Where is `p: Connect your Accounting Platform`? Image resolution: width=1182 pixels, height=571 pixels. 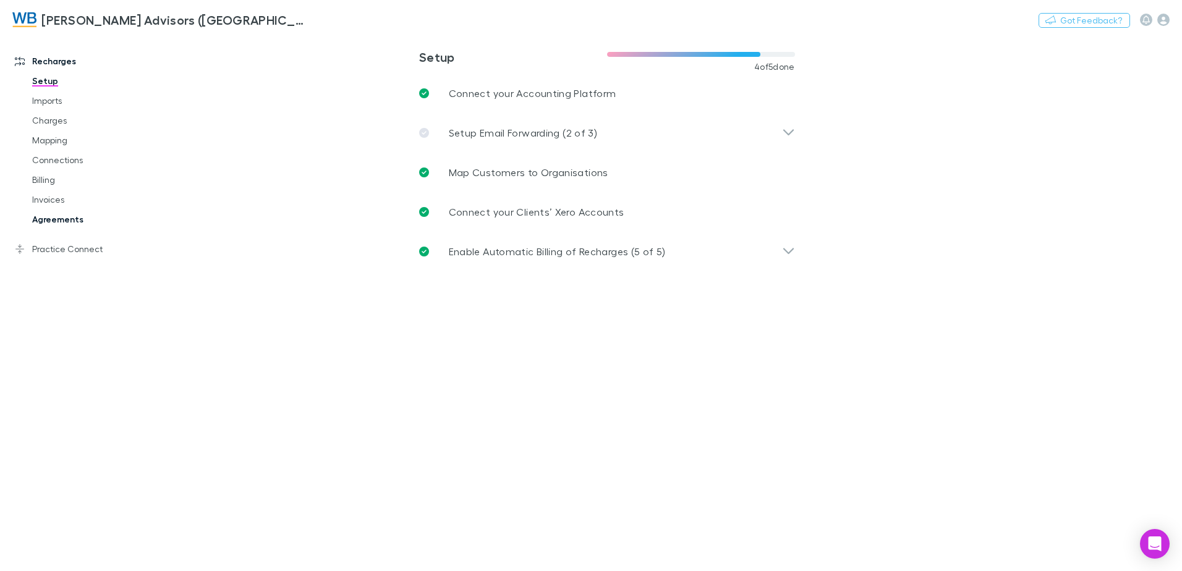 p: Connect your Accounting Platform is located at coordinates (532, 93).